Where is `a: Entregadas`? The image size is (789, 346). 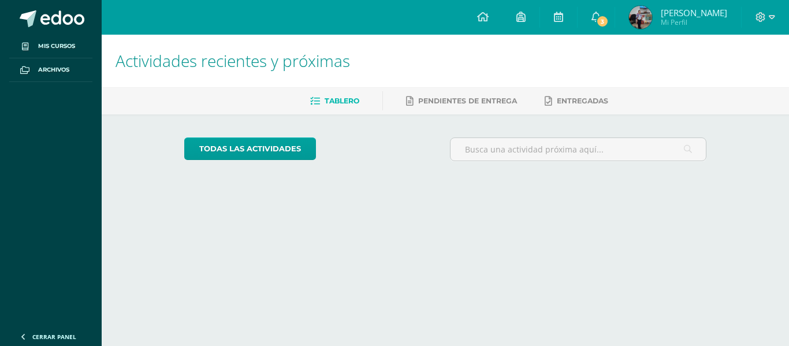 a: Entregadas is located at coordinates (576, 101).